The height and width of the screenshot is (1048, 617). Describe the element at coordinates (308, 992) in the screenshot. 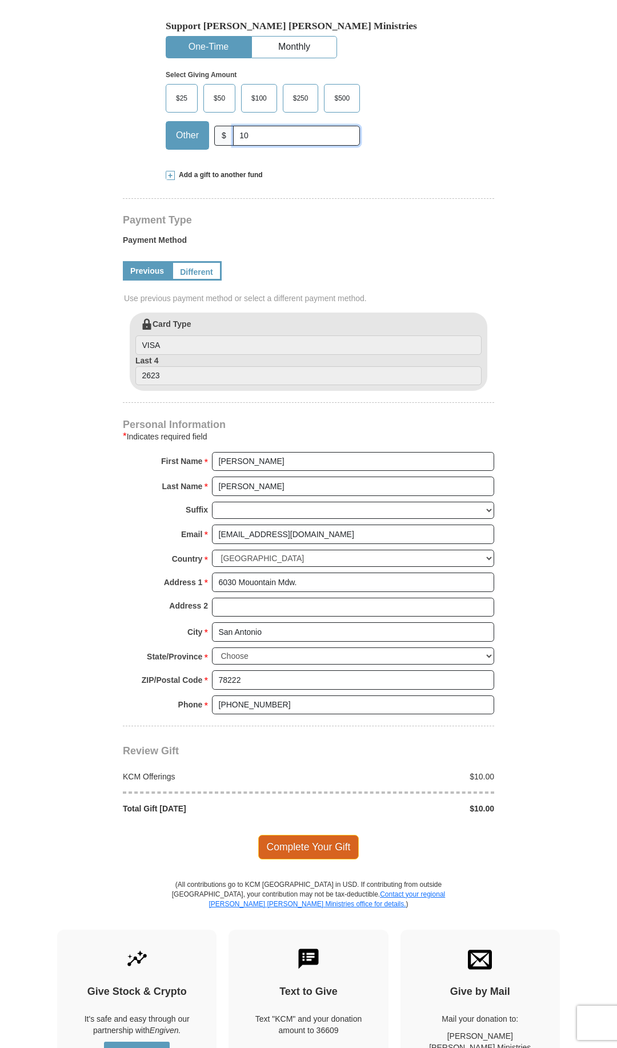

I see `h4: Text to Give` at that location.